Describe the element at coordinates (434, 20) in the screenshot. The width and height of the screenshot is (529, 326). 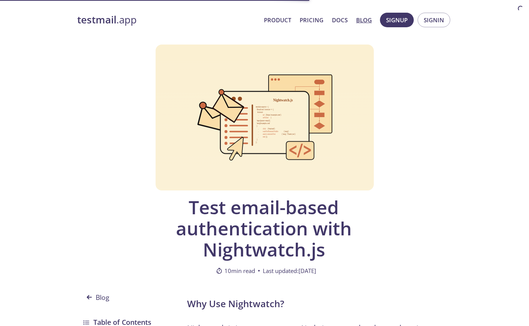
I see `span: Signin` at that location.